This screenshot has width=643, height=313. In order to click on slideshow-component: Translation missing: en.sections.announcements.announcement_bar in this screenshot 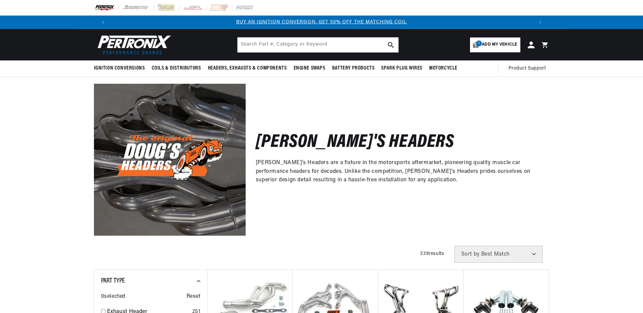, I will do `click(322, 22)`.